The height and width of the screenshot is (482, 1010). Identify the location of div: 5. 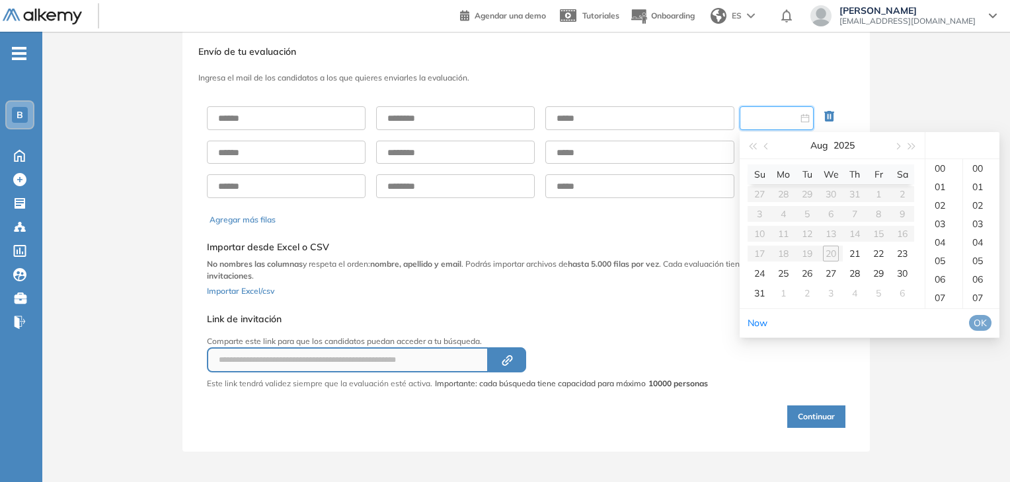
(878, 293).